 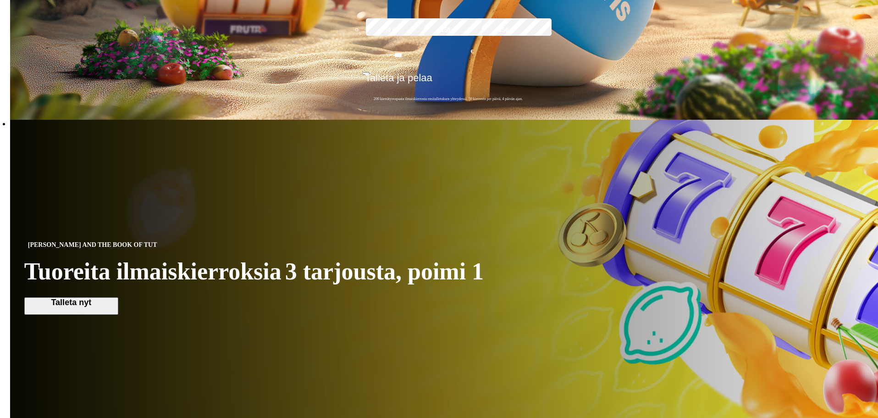 I want to click on button: Talleta ja pelaa, so click(x=448, y=81).